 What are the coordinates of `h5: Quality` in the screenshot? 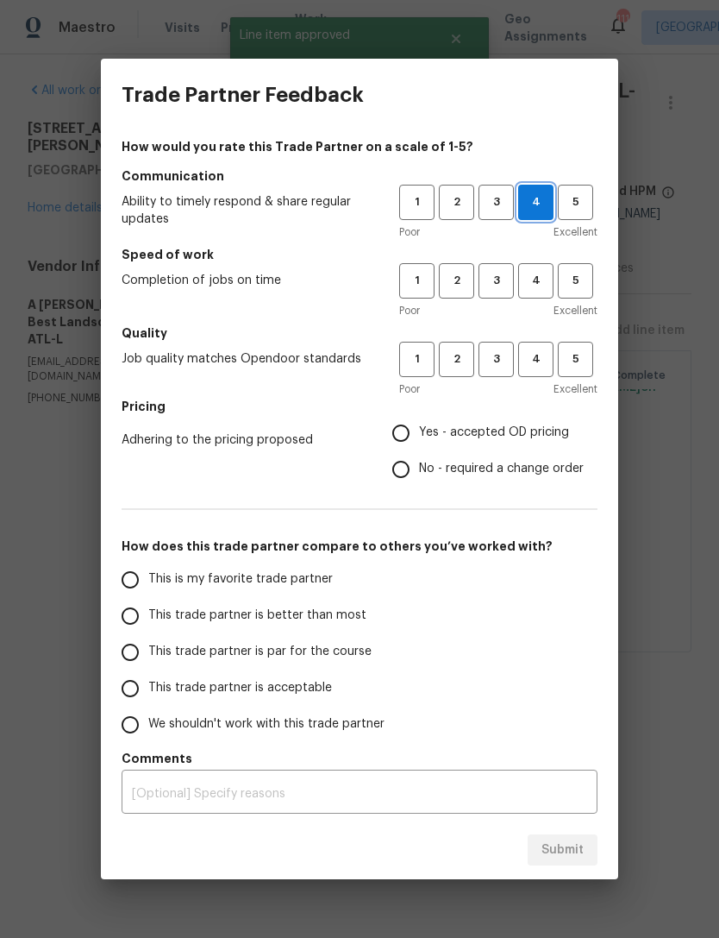 It's located at (360, 333).